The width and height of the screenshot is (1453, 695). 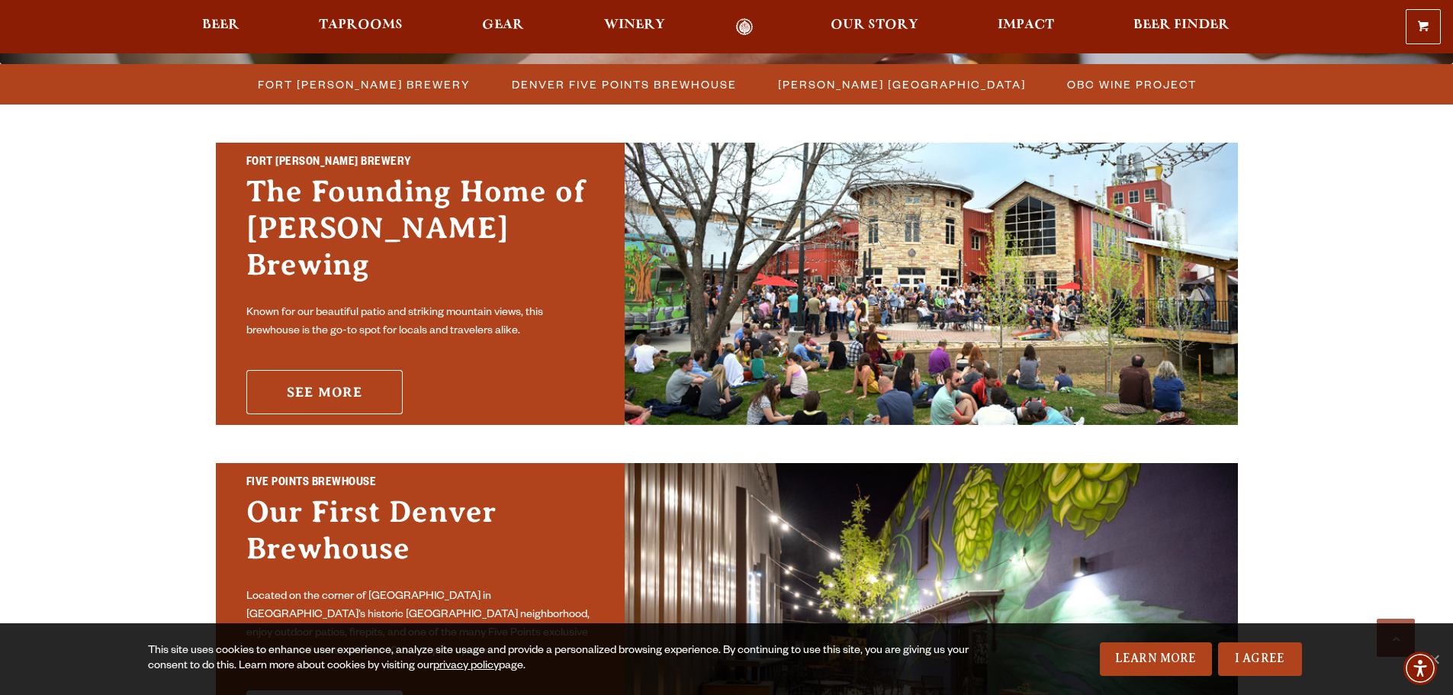 What do you see at coordinates (220, 25) in the screenshot?
I see `span: Beer` at bounding box center [220, 25].